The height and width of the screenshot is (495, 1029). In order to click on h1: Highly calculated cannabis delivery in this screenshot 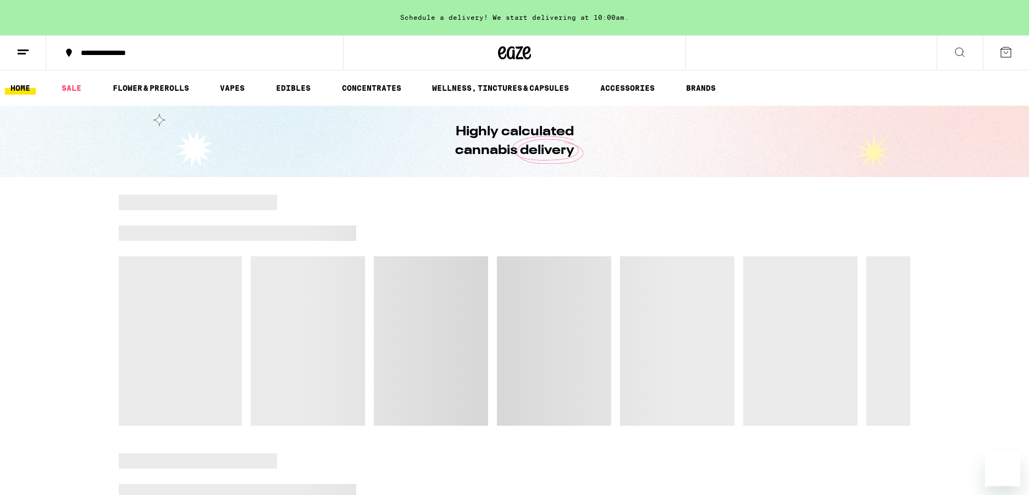, I will do `click(514, 141)`.